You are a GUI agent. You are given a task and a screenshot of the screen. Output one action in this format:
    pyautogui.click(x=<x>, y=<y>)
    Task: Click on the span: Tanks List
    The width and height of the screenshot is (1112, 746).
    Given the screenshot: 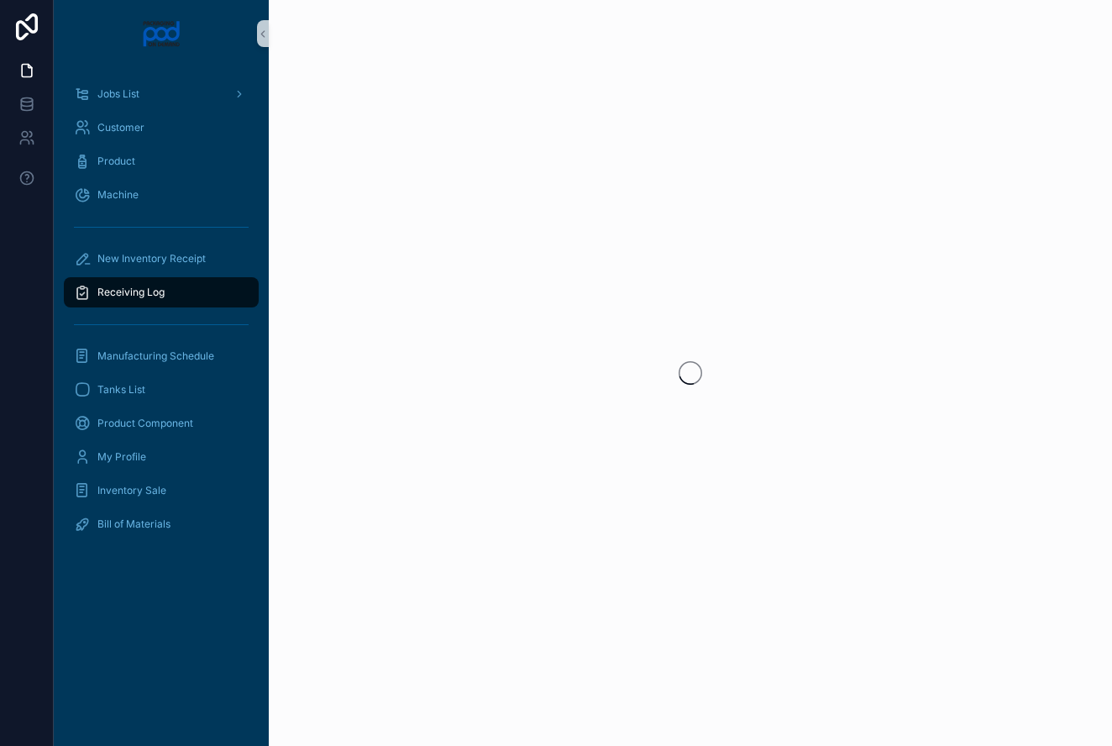 What is the action you would take?
    pyautogui.click(x=121, y=390)
    